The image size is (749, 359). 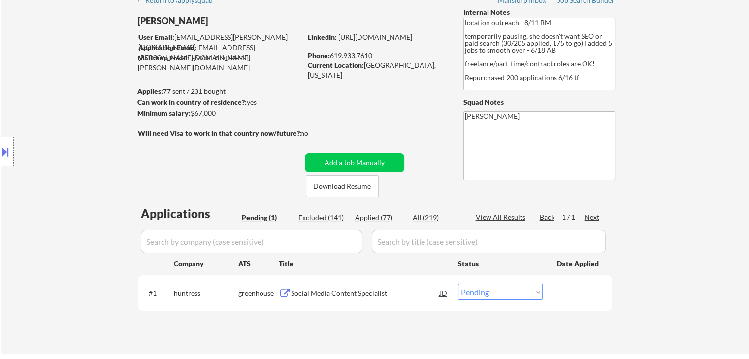 What do you see at coordinates (167, 47) in the screenshot?
I see `strong: Application Email:` at bounding box center [167, 47].